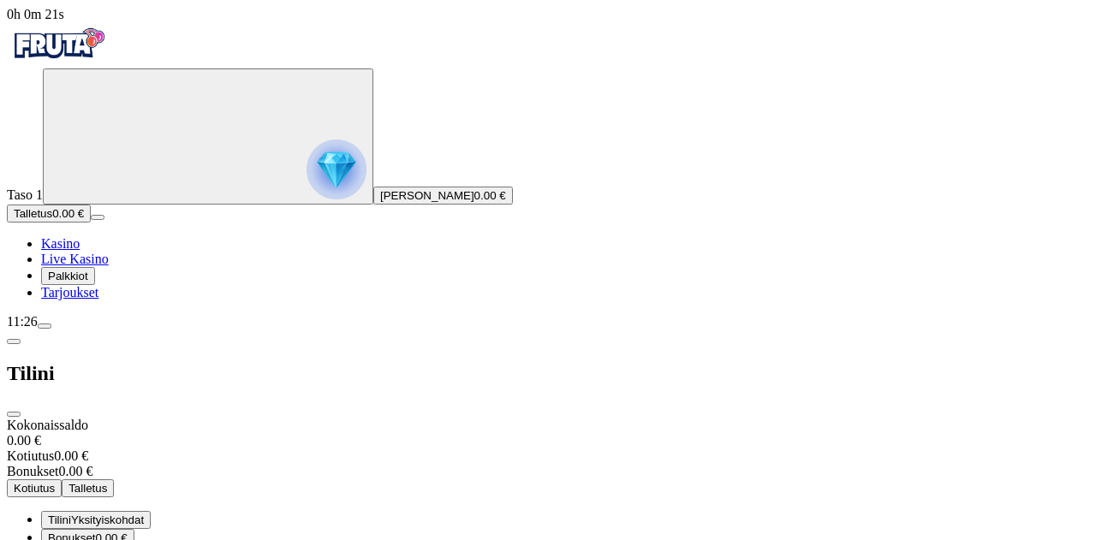 Image resolution: width=1096 pixels, height=540 pixels. What do you see at coordinates (69, 292) in the screenshot?
I see `span: Tarjoukset` at bounding box center [69, 292].